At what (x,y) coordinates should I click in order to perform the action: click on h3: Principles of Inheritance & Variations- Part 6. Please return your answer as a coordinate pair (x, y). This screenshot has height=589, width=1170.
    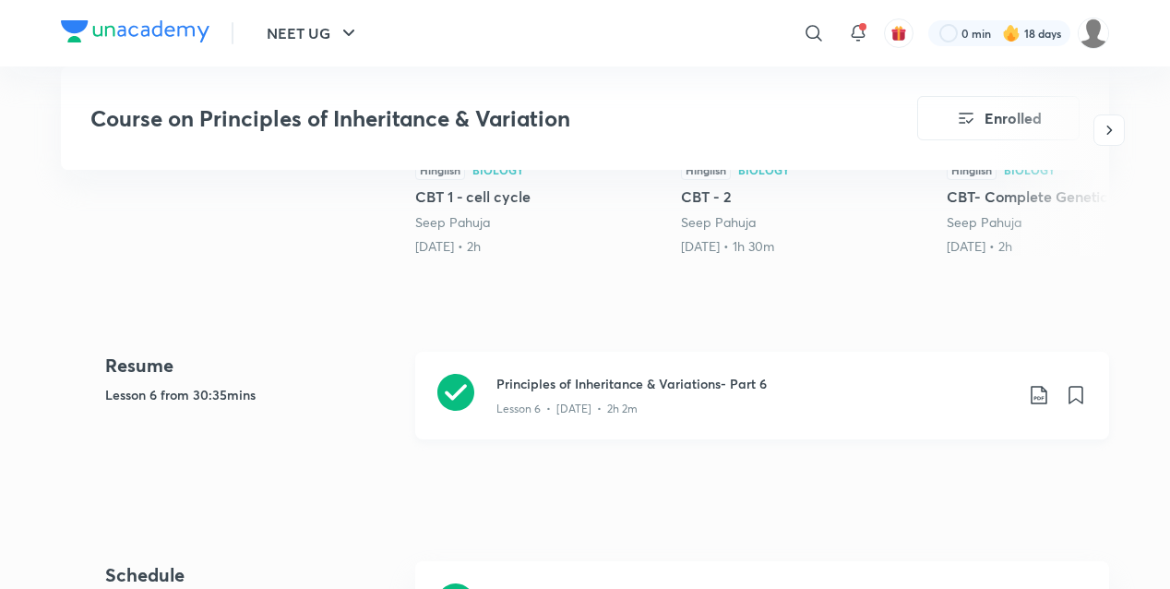
    Looking at the image, I should click on (755, 383).